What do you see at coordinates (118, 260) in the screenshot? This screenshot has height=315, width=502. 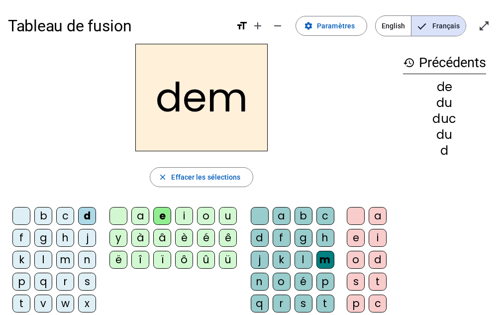 I see `div: ë` at bounding box center [118, 260].